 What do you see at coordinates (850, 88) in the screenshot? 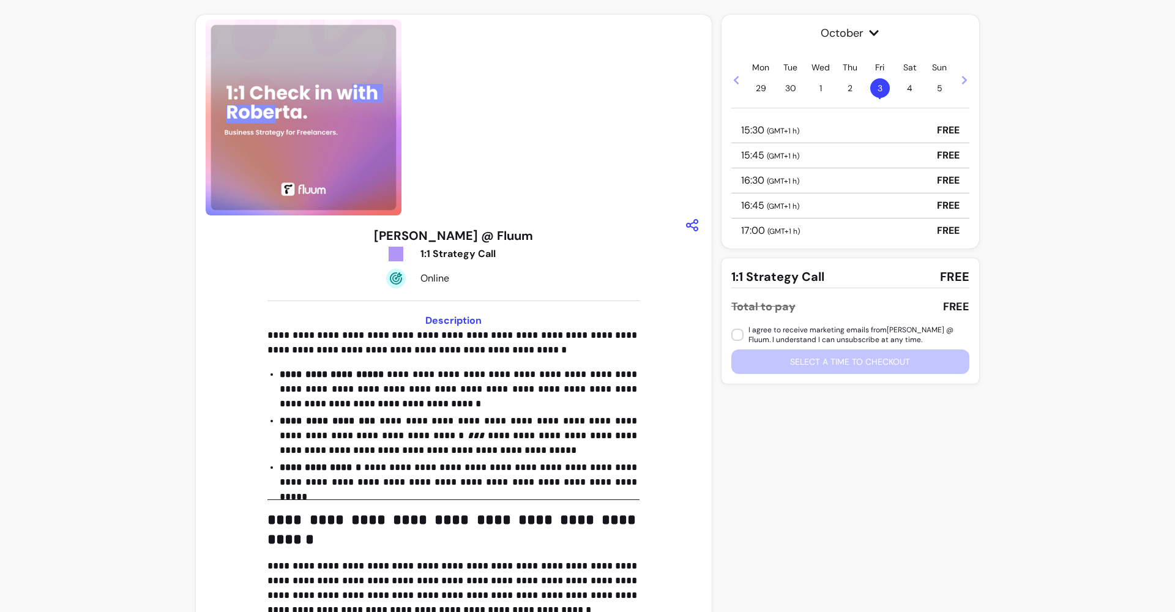
I see `span: 2` at bounding box center [850, 88].